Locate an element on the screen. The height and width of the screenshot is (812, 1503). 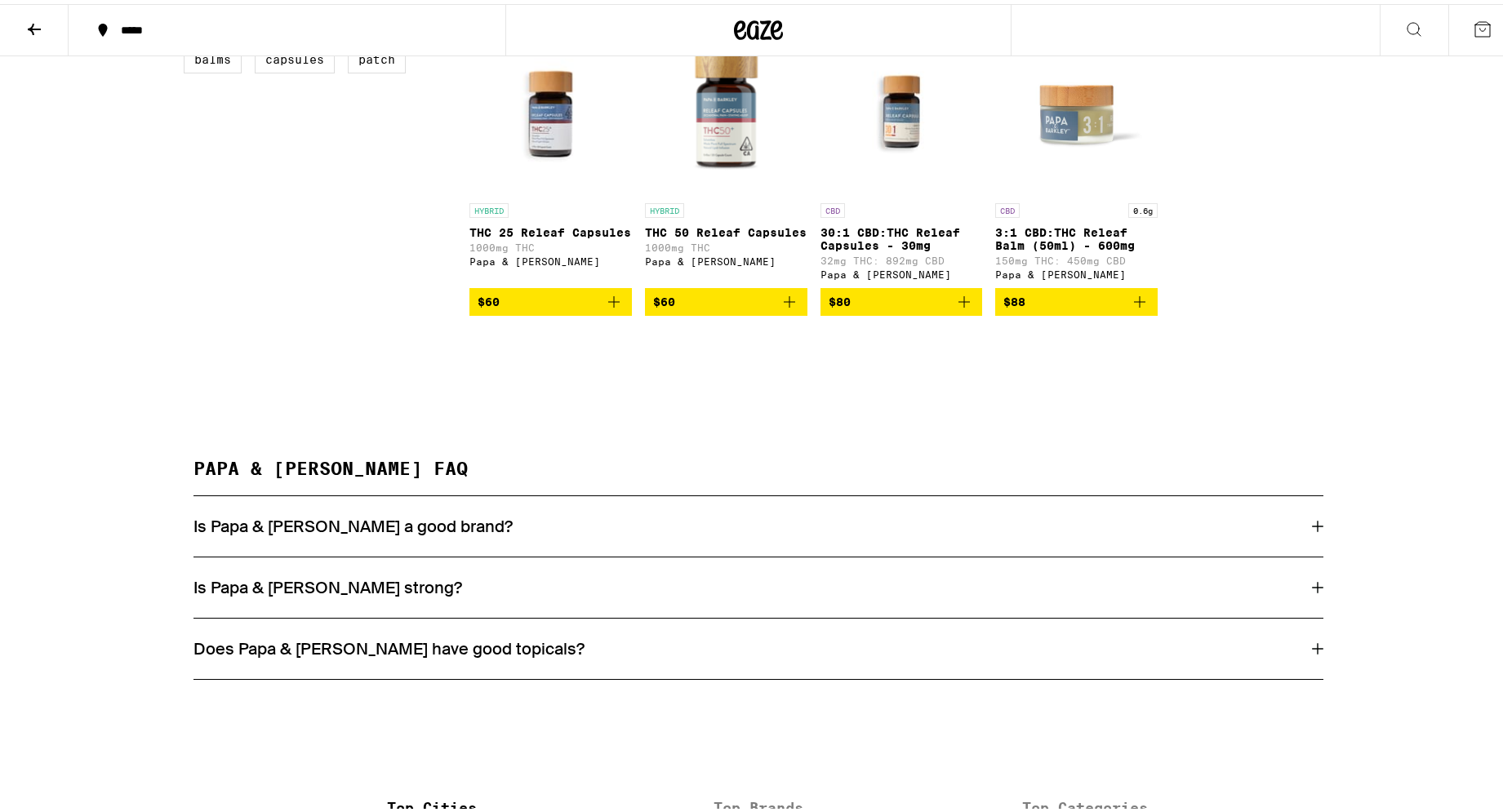
p: 30:1 CBD:THC Releaf Capsules - 30mg is located at coordinates (902, 236).